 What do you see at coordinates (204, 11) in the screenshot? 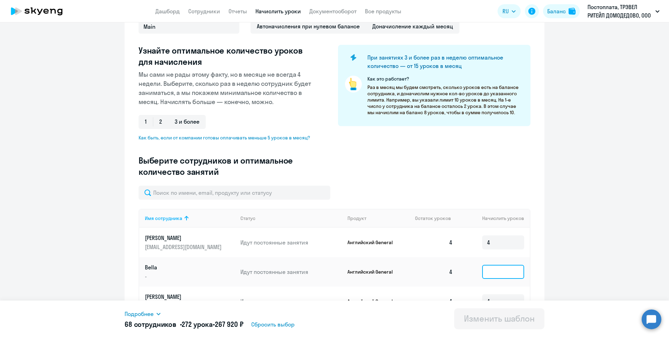
I see `a: Сотрудники` at bounding box center [204, 11].